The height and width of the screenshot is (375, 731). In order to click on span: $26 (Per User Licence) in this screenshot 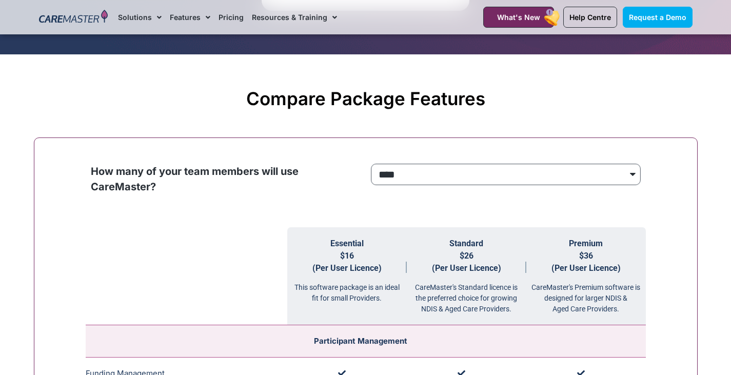, I will do `click(466, 262)`.